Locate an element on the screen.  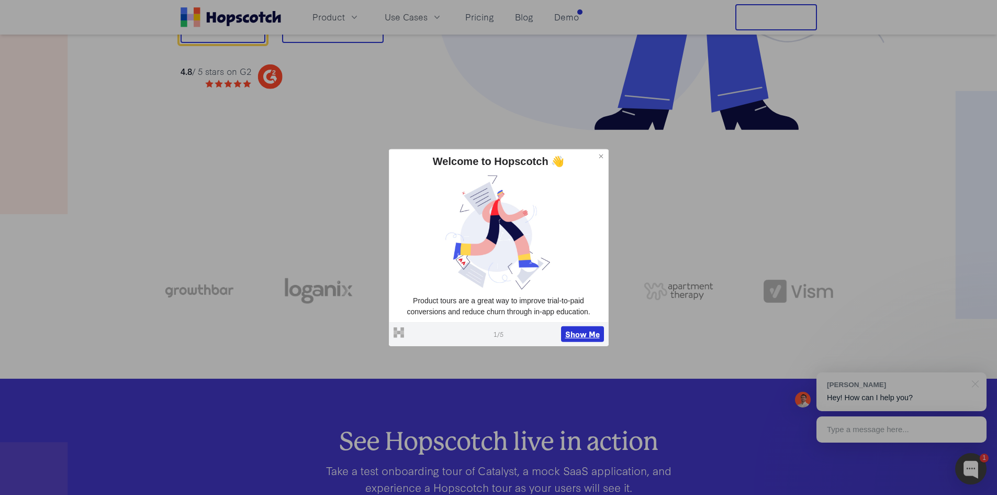
img: png-apartment-therapy-house-studio-apartment-home is located at coordinates (678, 291).